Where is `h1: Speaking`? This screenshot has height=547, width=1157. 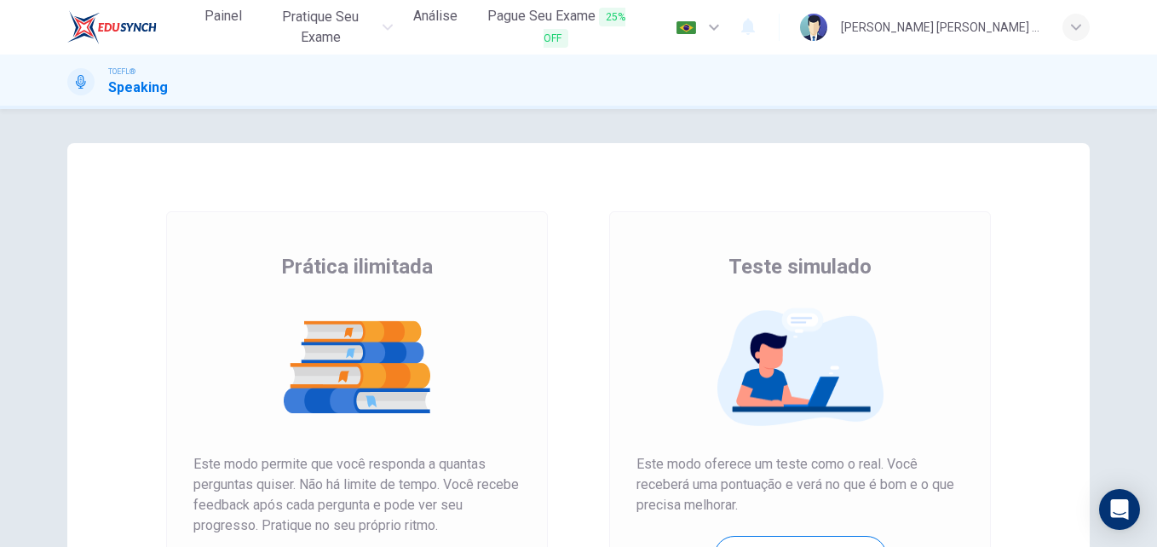 h1: Speaking is located at coordinates (138, 88).